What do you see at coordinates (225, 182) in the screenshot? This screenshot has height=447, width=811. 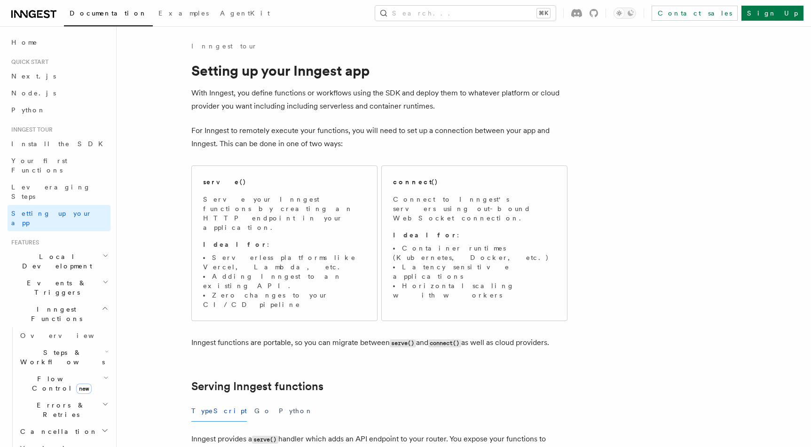 I see `h2: serve()` at bounding box center [225, 182].